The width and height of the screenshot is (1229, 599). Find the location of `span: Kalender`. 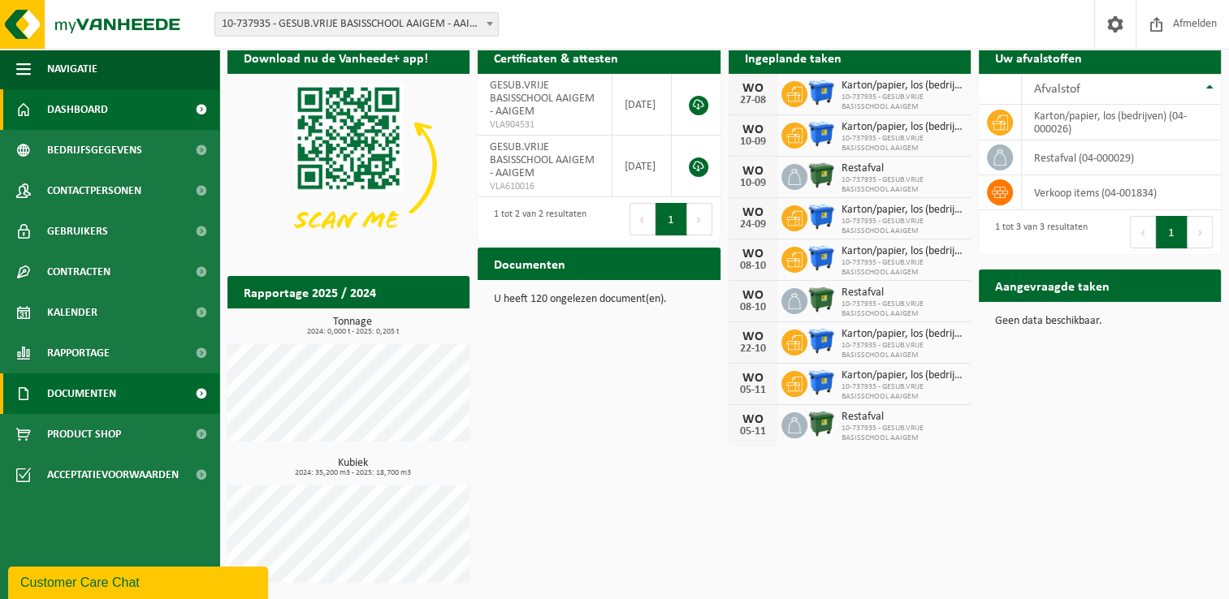

span: Kalender is located at coordinates (72, 313).